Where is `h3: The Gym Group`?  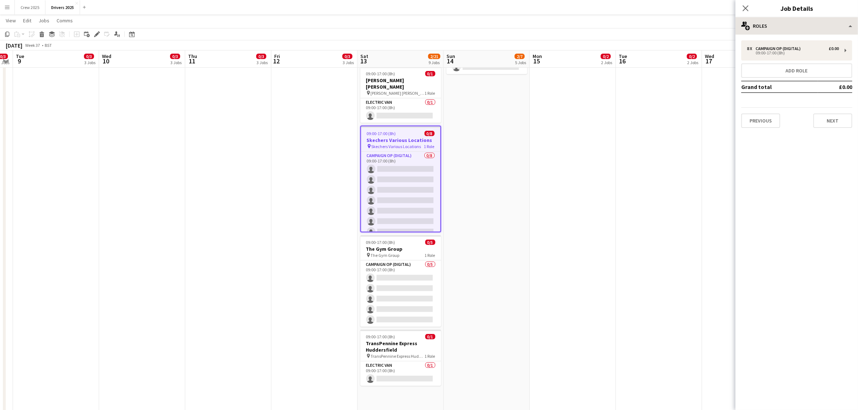 h3: The Gym Group is located at coordinates (401, 249).